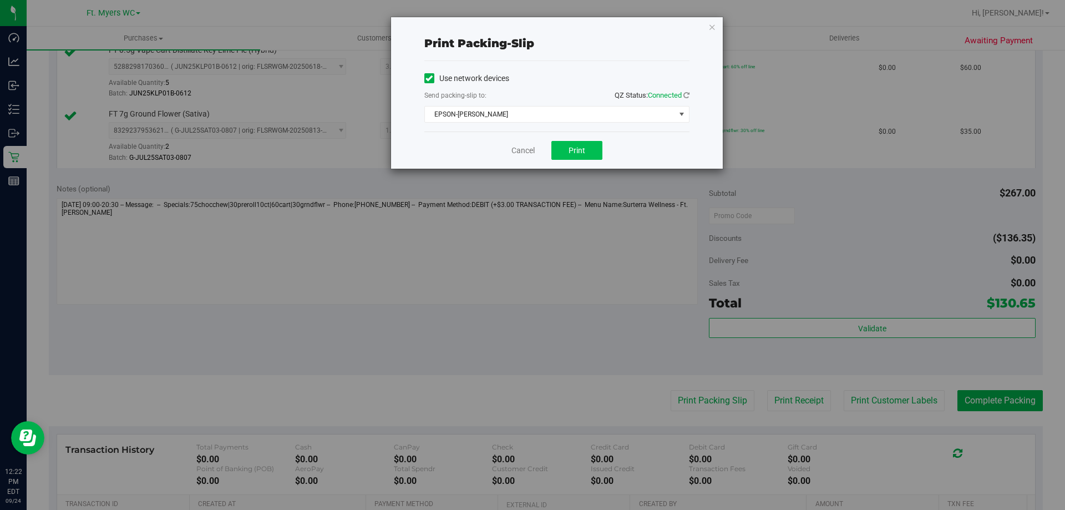  I want to click on span: QZ Status:, so click(652, 95).